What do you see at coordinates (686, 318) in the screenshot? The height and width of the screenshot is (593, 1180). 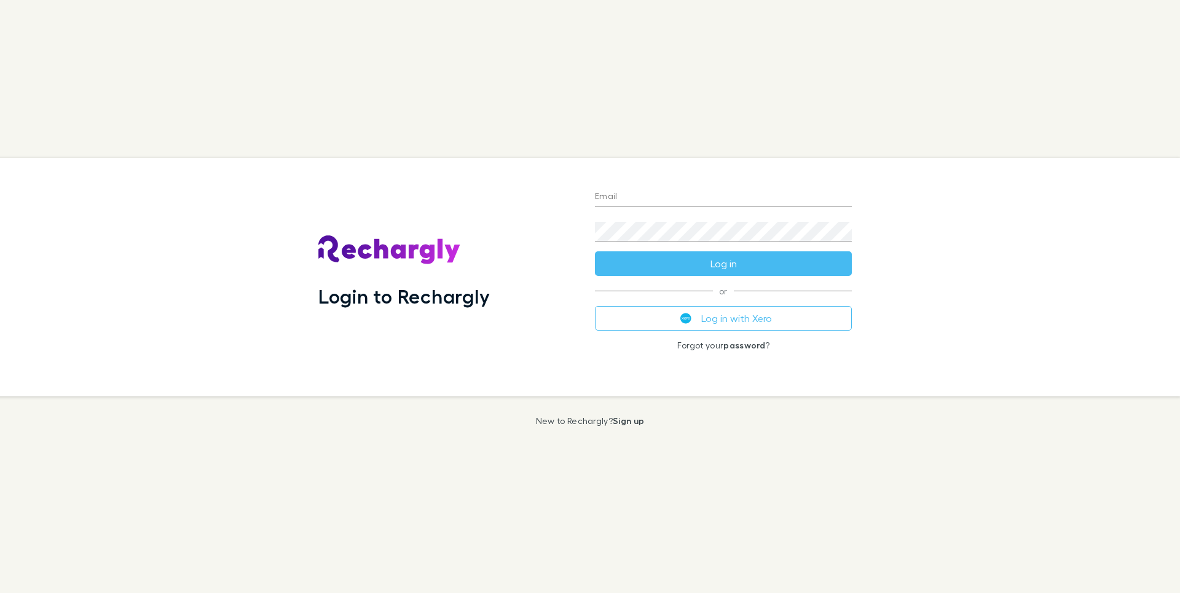 I see `img: Xero's logo` at bounding box center [686, 318].